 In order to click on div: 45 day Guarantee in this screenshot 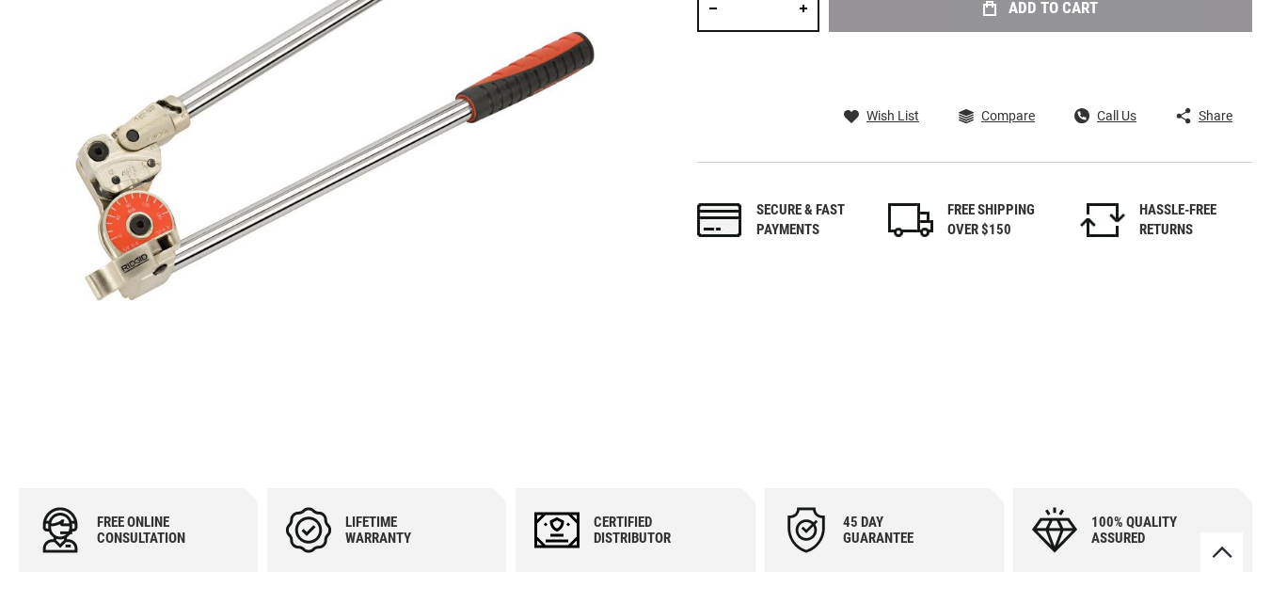, I will do `click(899, 531)`.